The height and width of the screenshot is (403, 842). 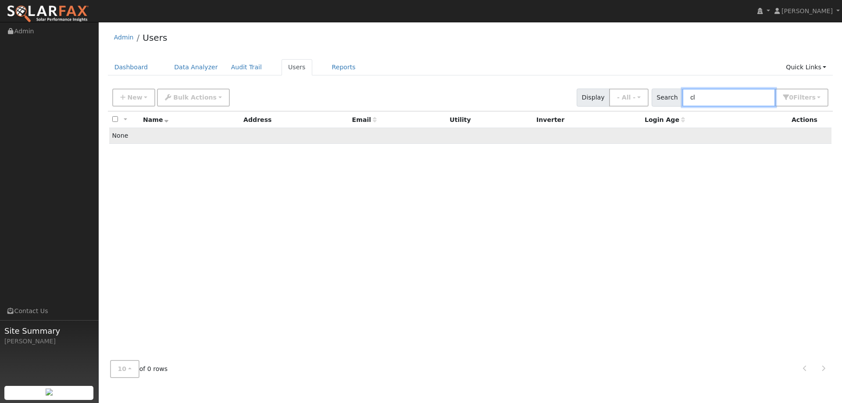 What do you see at coordinates (807, 67) in the screenshot?
I see `a: Quick Links` at bounding box center [807, 67].